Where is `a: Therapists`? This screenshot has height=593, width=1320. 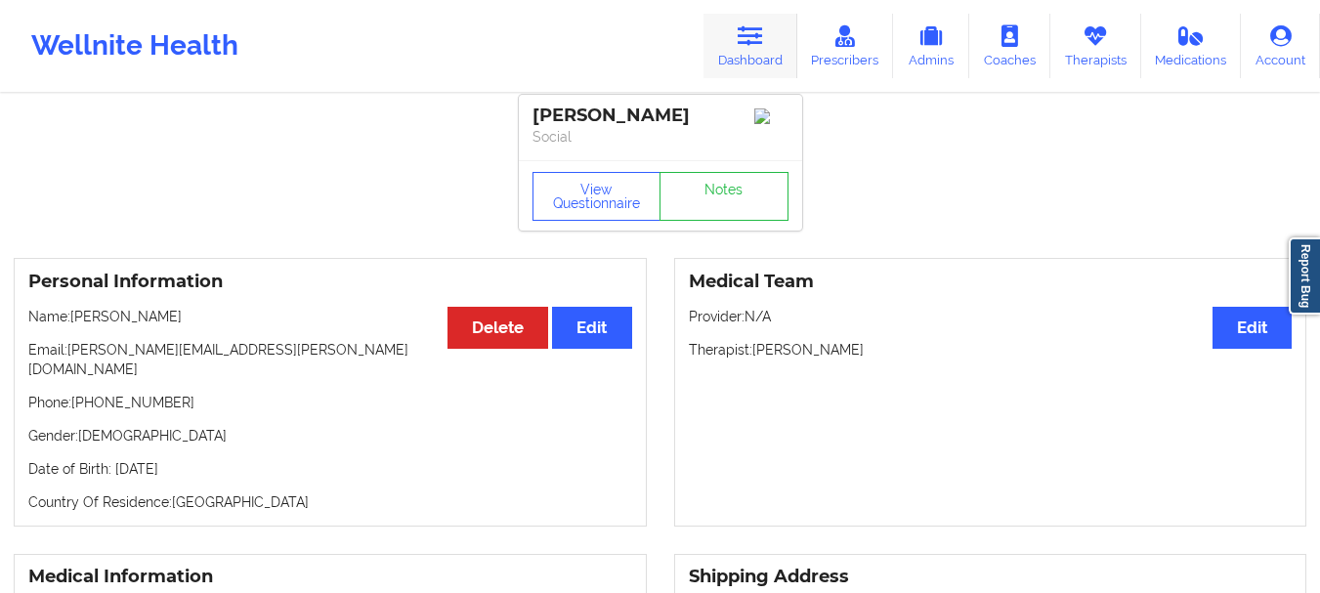 a: Therapists is located at coordinates (1096, 46).